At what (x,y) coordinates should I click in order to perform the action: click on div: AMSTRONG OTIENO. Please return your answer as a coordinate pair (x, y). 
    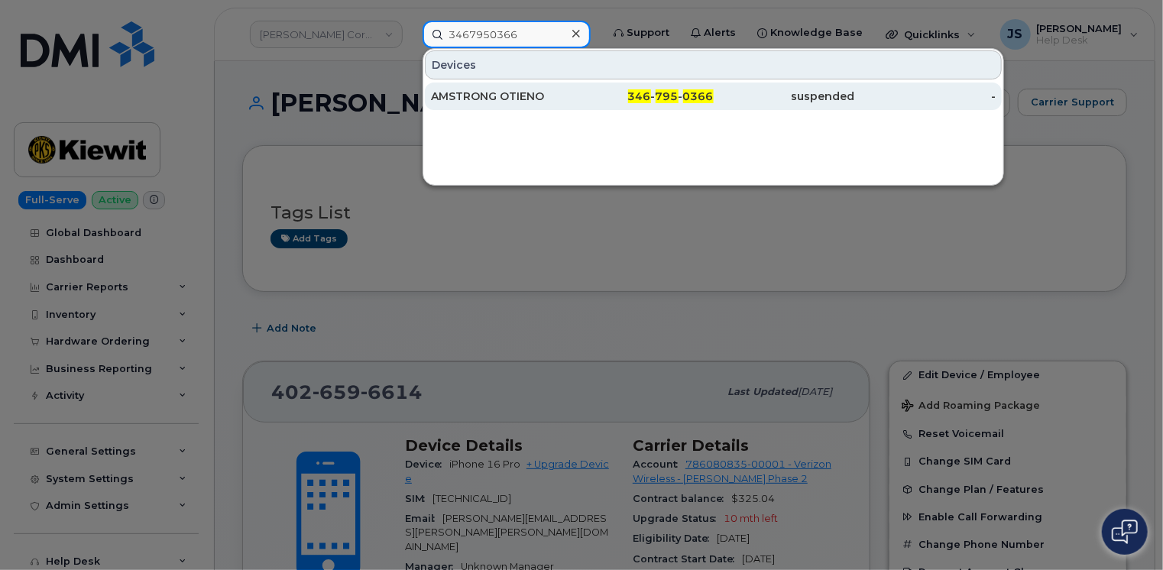
    Looking at the image, I should click on (501, 96).